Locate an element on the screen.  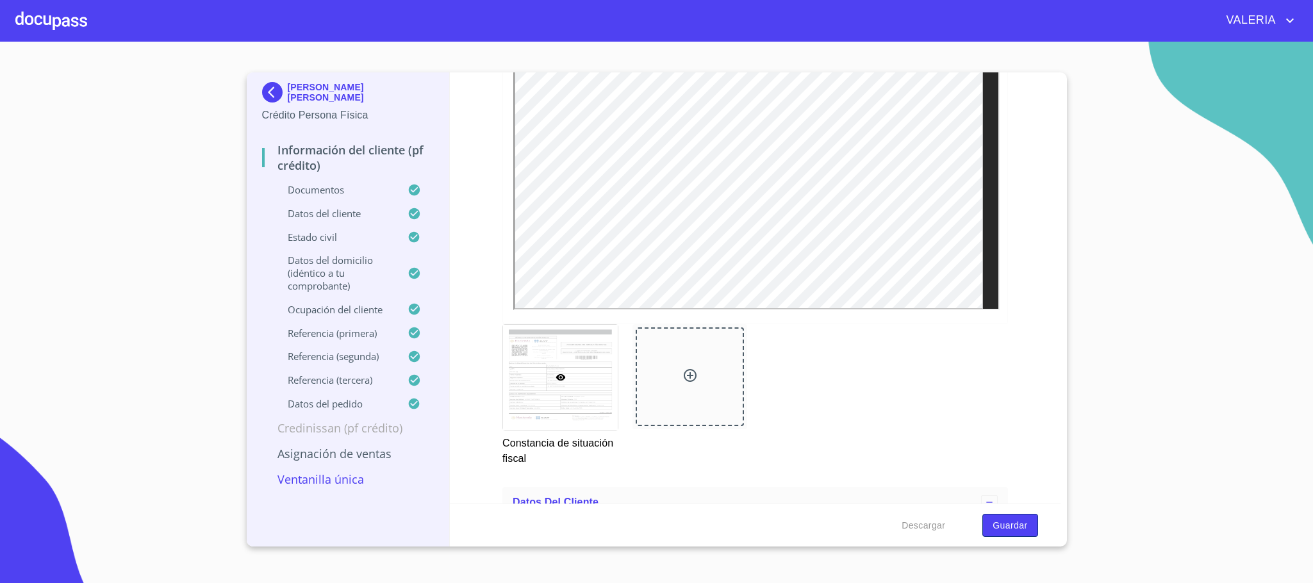
p: Datos del cliente is located at coordinates (335, 213).